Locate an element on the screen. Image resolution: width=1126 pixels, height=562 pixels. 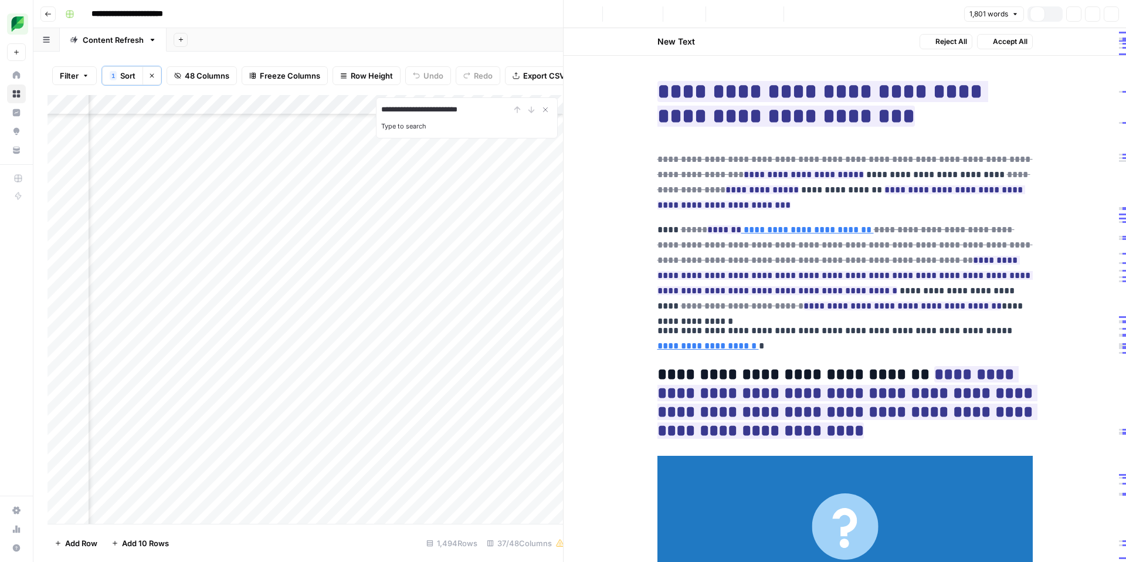
button: Undo is located at coordinates (428, 76).